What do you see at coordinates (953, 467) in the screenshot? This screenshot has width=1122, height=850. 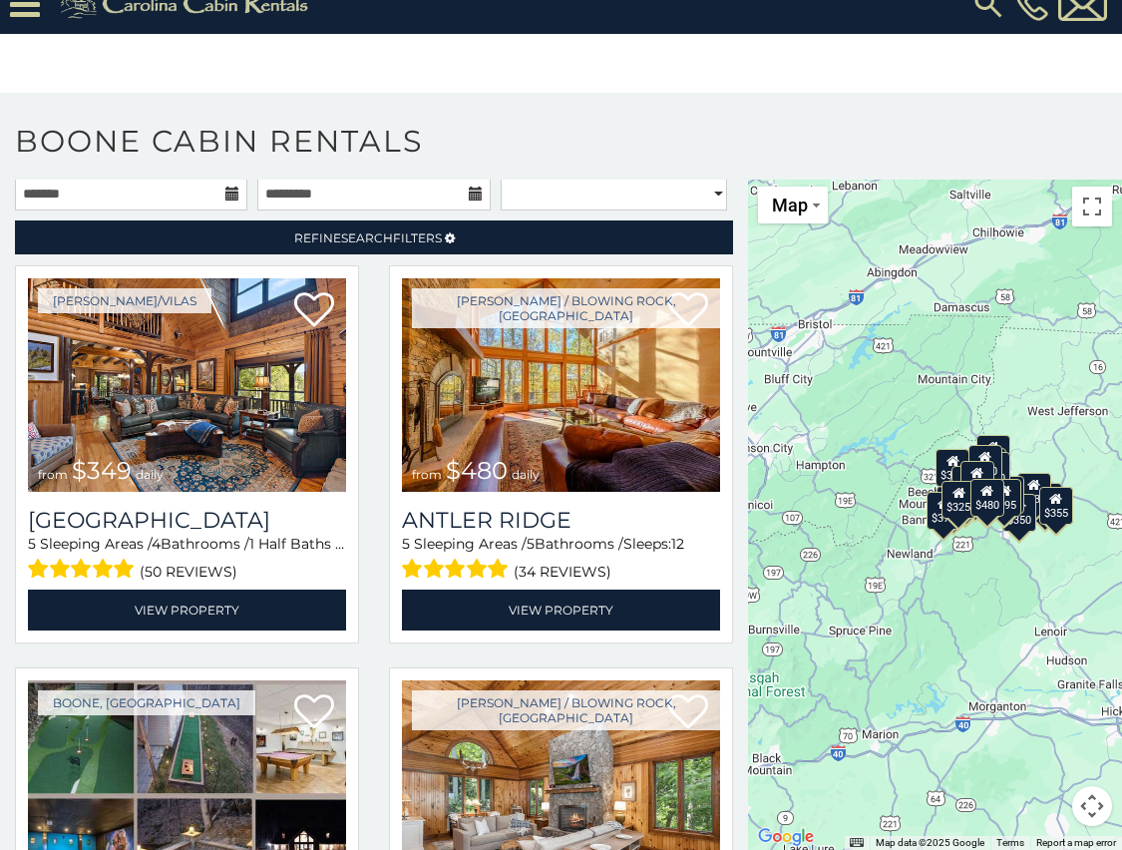 I see `div: $305` at bounding box center [953, 467].